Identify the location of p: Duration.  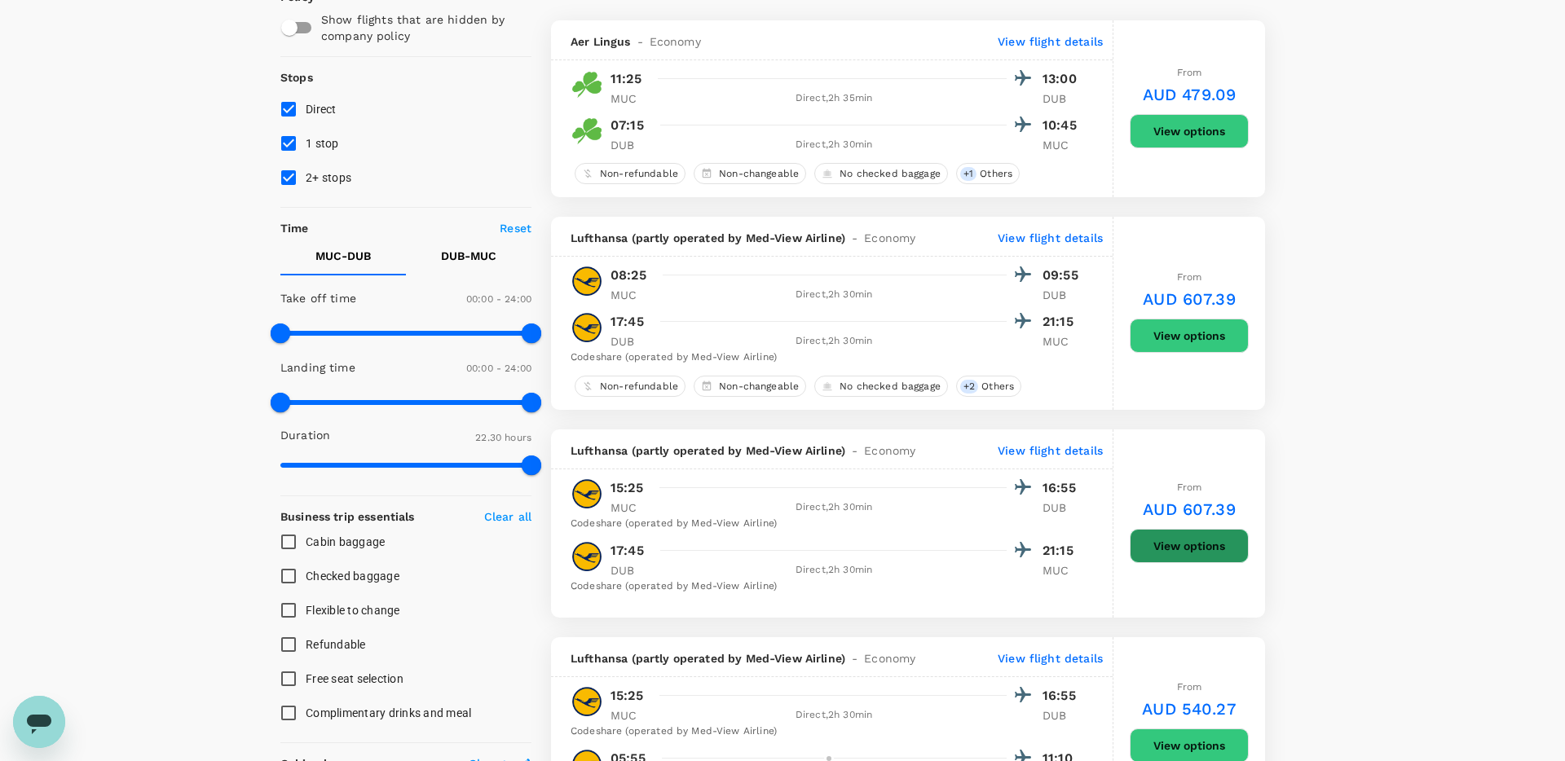
(305, 435).